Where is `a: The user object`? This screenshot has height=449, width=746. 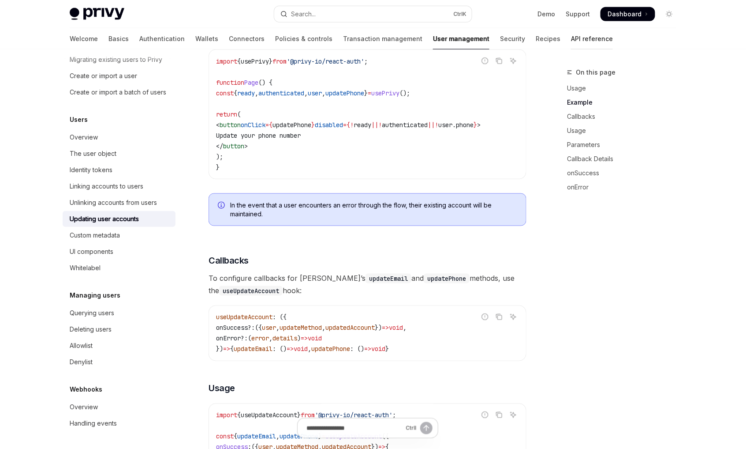 a: The user object is located at coordinates (119, 153).